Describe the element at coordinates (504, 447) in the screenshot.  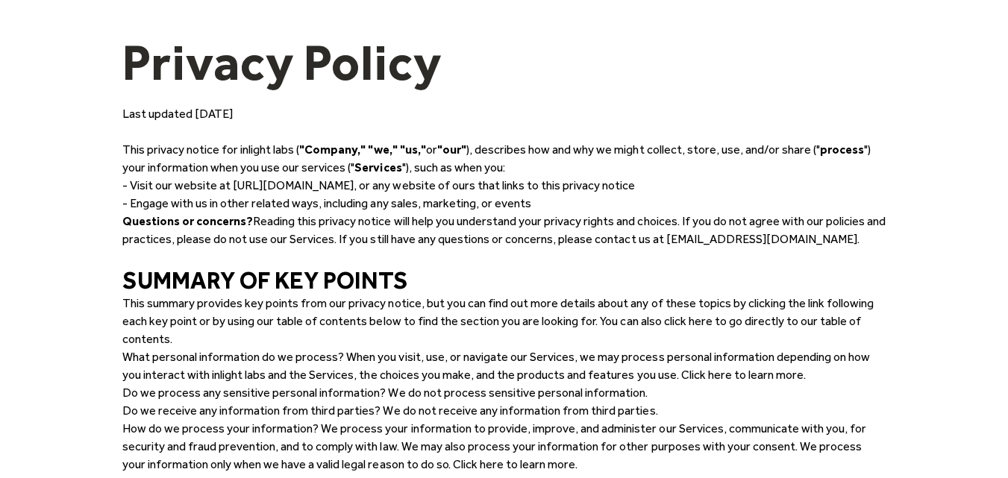
I see `p: How do we process your information? We process your information to provide, improve, and administ...` at that location.